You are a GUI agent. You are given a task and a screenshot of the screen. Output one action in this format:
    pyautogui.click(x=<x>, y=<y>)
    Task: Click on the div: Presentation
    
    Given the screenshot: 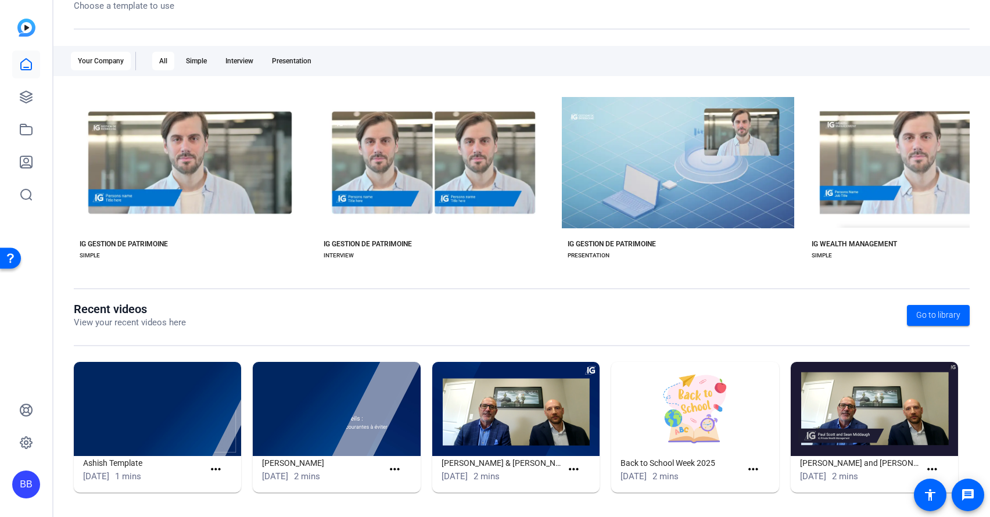 What is the action you would take?
    pyautogui.click(x=292, y=61)
    